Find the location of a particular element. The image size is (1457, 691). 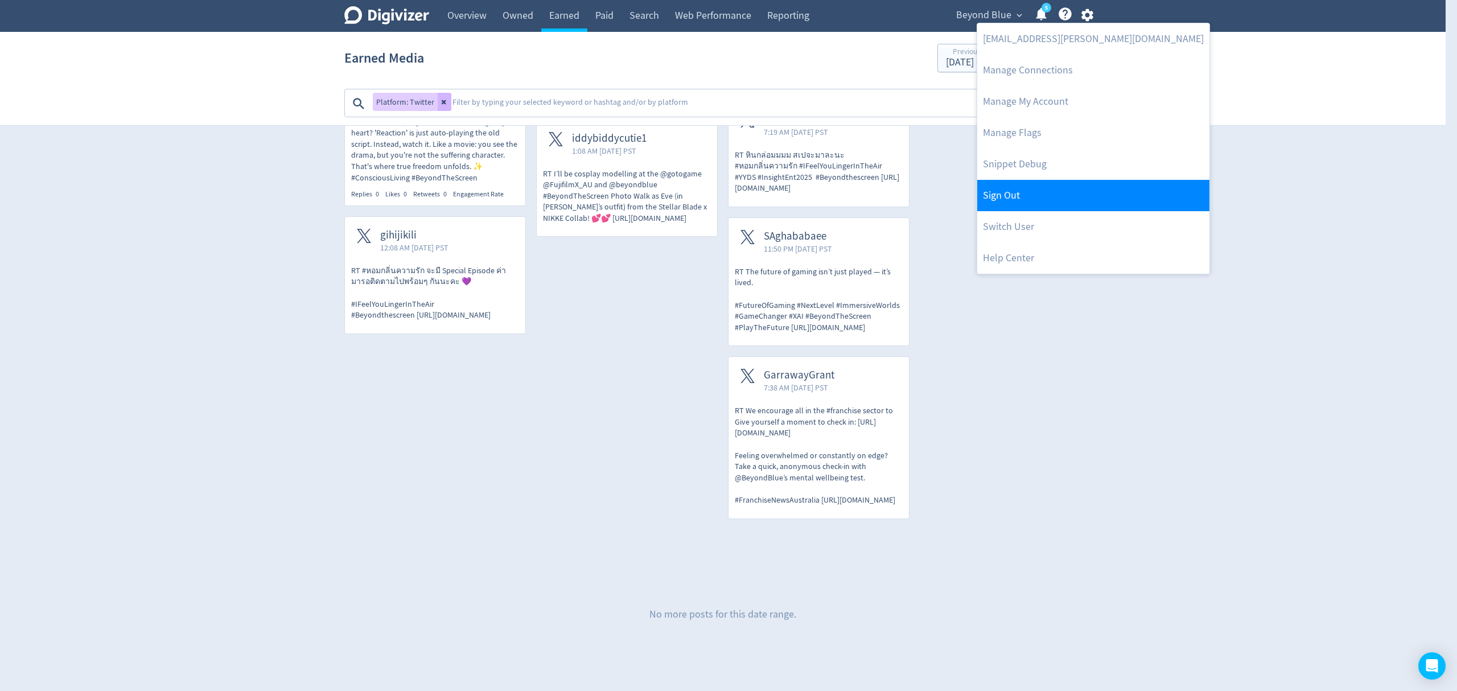

div: Open Intercom Messenger is located at coordinates (1432, 666).